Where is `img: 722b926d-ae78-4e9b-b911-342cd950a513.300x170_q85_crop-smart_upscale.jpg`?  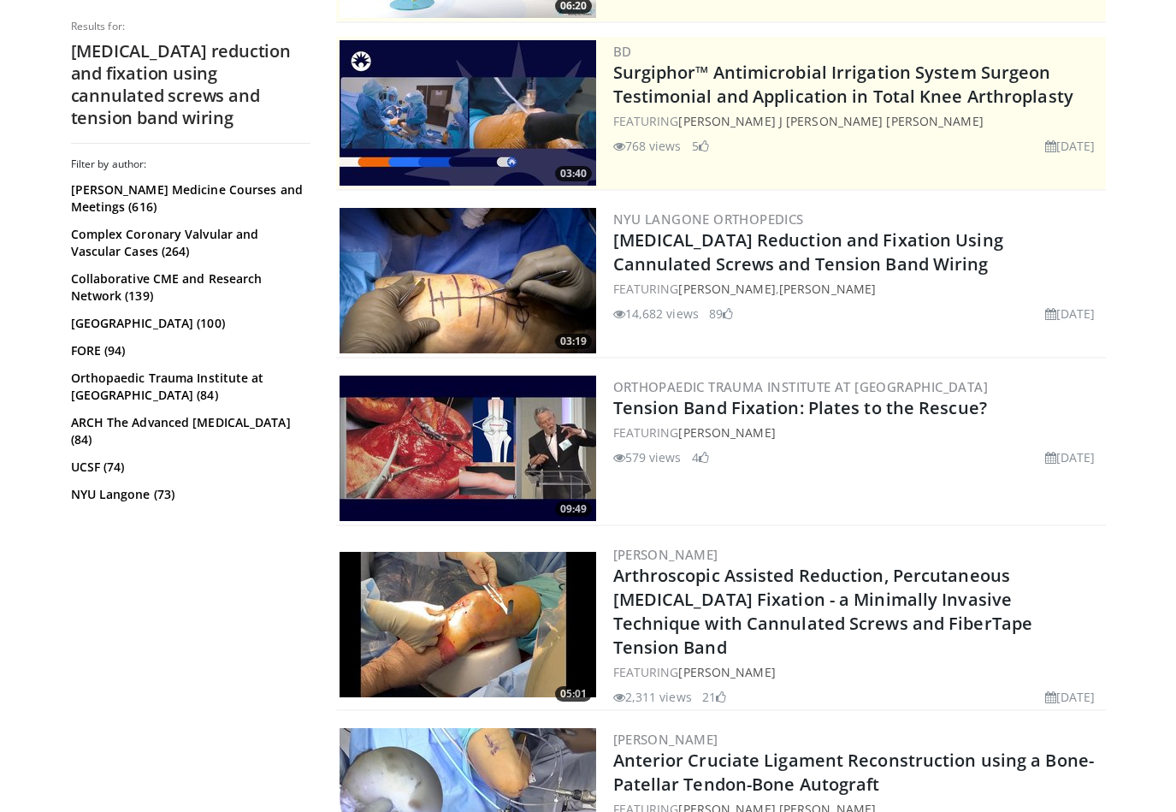 img: 722b926d-ae78-4e9b-b911-342cd950a513.300x170_q85_crop-smart_upscale.jpg is located at coordinates (468, 448).